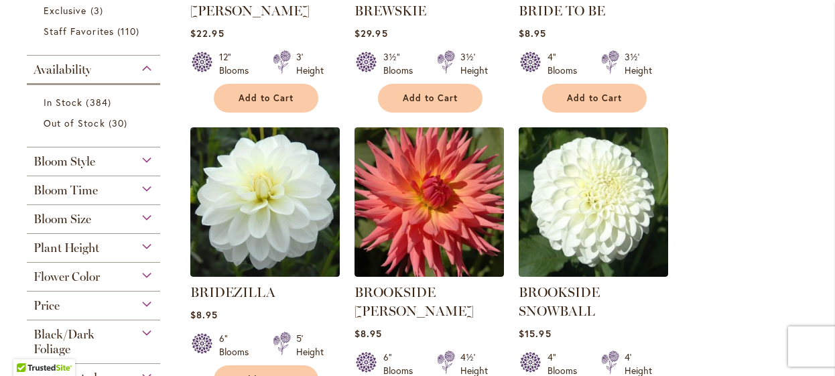 Image resolution: width=835 pixels, height=376 pixels. I want to click on div: 3½" Blooms, so click(402, 64).